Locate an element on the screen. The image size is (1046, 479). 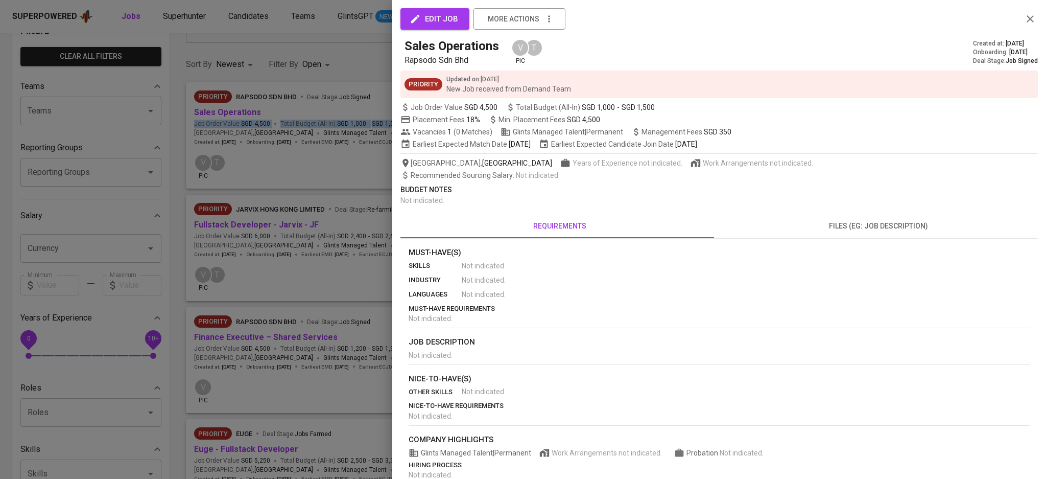
p: New Job received from Demand Team is located at coordinates (509, 89).